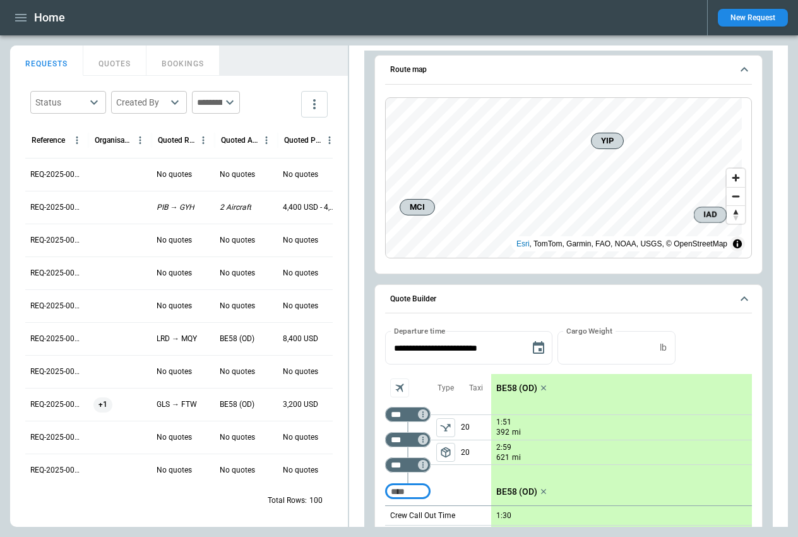 Image resolution: width=798 pixels, height=537 pixels. What do you see at coordinates (141, 102) in the screenshot?
I see `div: Created By` at bounding box center [141, 102].